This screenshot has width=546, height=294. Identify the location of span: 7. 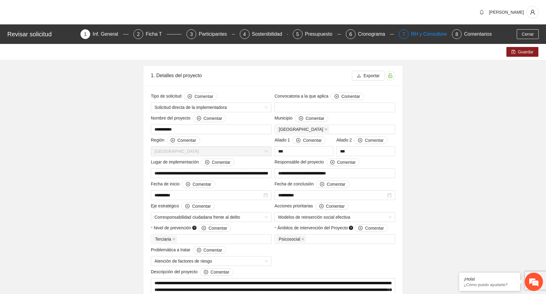
(404, 34).